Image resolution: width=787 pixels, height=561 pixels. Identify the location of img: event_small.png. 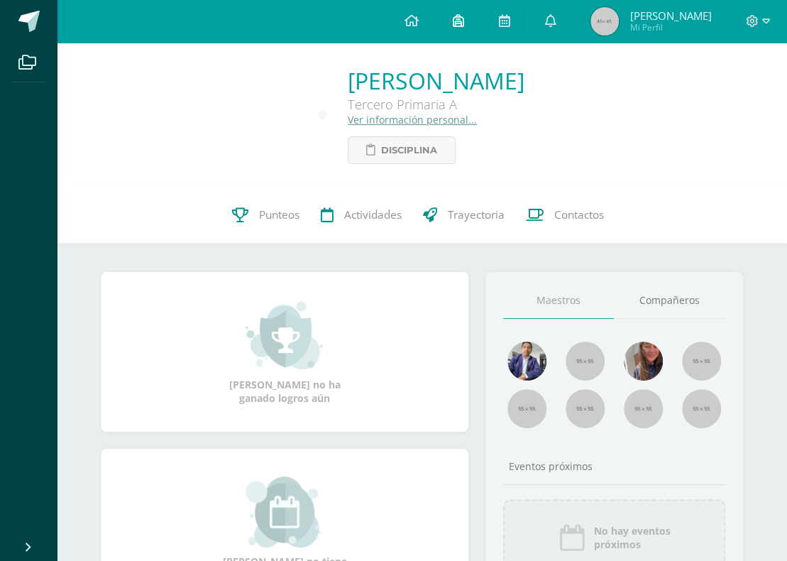
(284, 512).